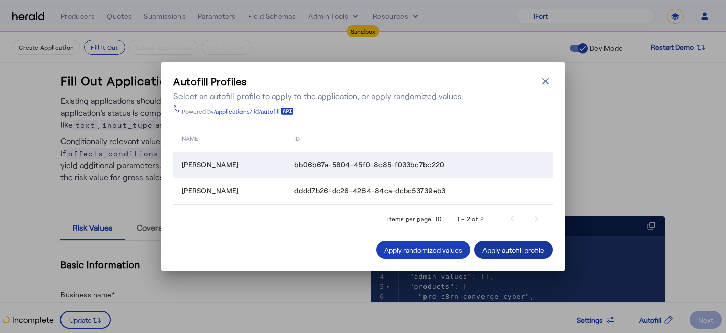 This screenshot has width=726, height=333. What do you see at coordinates (297, 138) in the screenshot?
I see `span: id` at bounding box center [297, 138].